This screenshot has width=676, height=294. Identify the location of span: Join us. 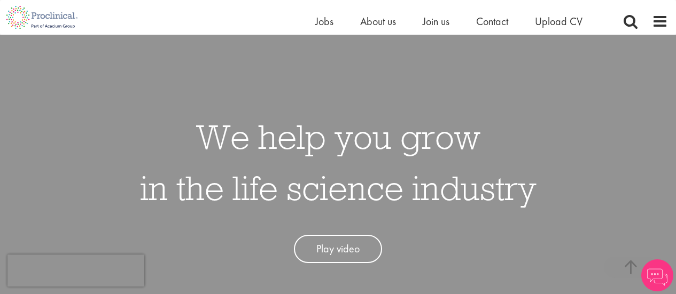
(436, 21).